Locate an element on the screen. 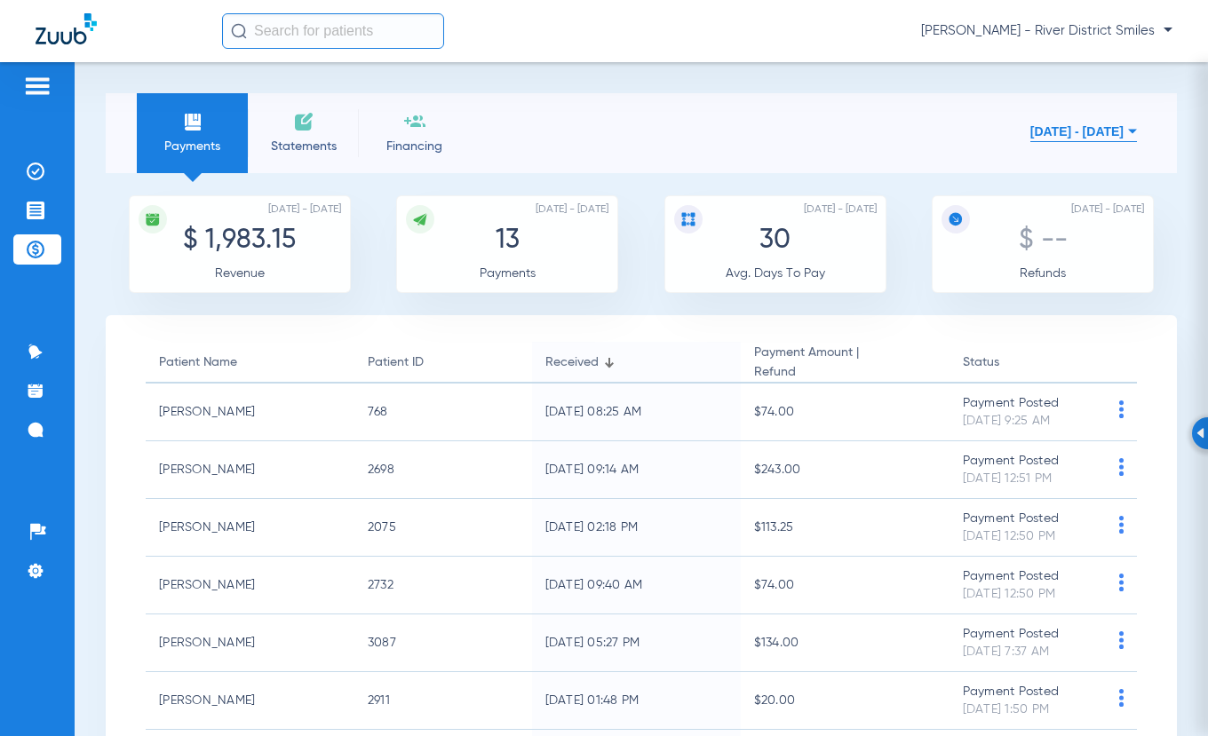 Image resolution: width=1208 pixels, height=736 pixels. td: $243.00 is located at coordinates (845, 470).